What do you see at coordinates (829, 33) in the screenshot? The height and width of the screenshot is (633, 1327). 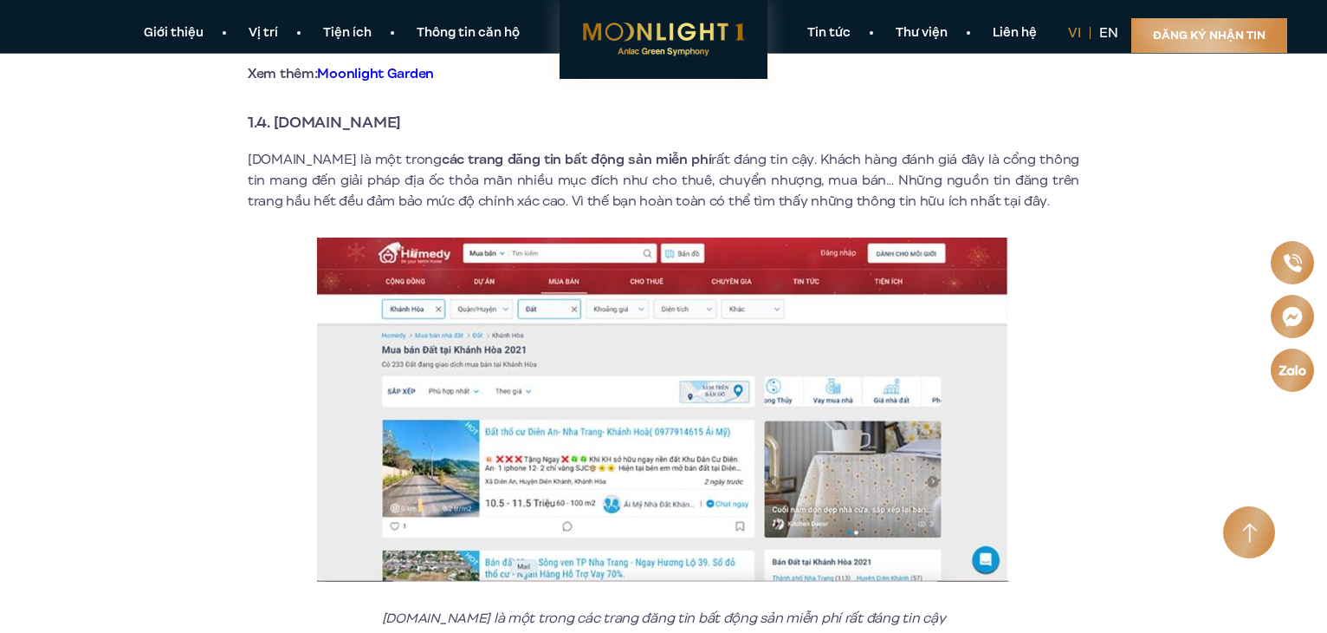 I see `a: Tin tức` at bounding box center [829, 33].